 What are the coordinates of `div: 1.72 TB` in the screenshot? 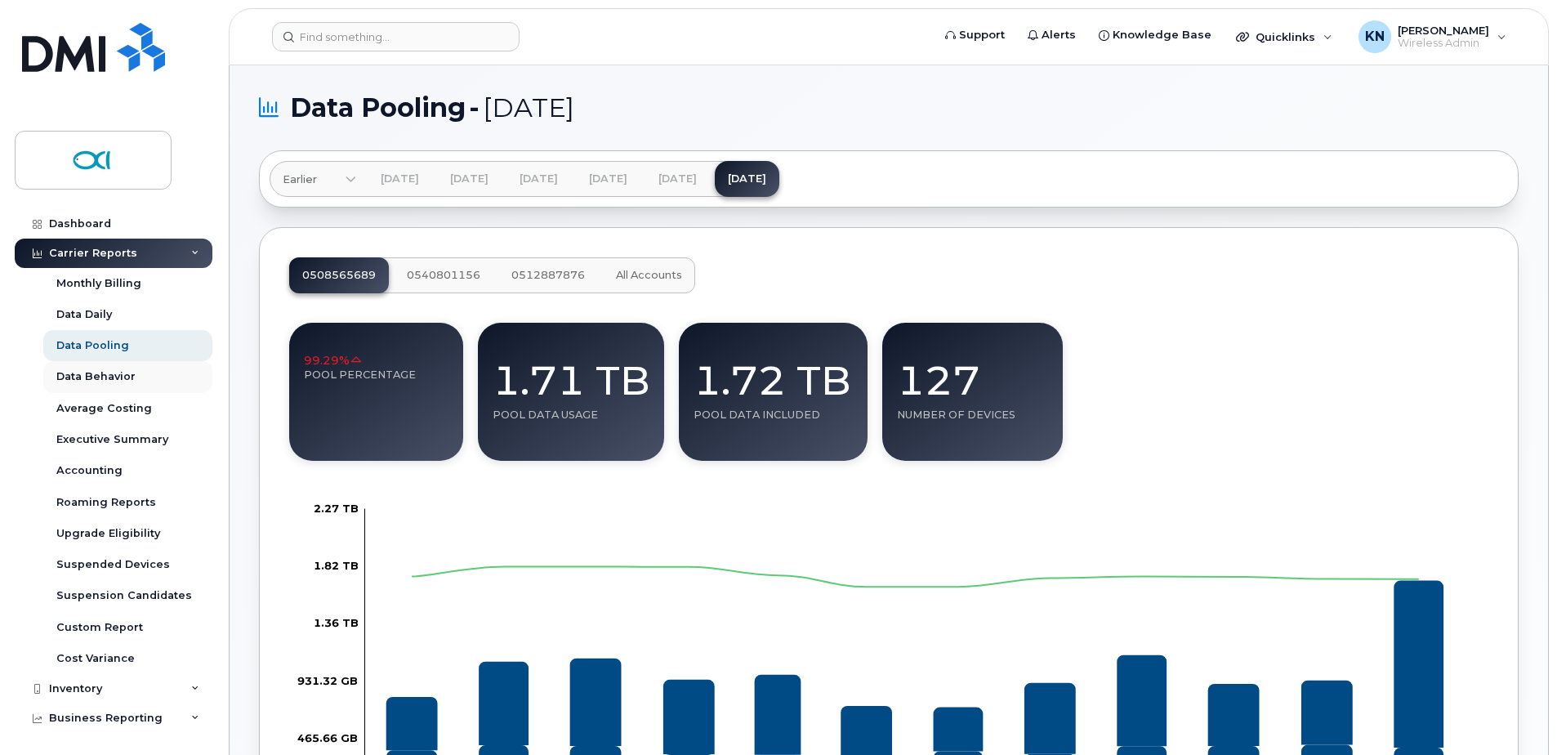 It's located at (773, 373).